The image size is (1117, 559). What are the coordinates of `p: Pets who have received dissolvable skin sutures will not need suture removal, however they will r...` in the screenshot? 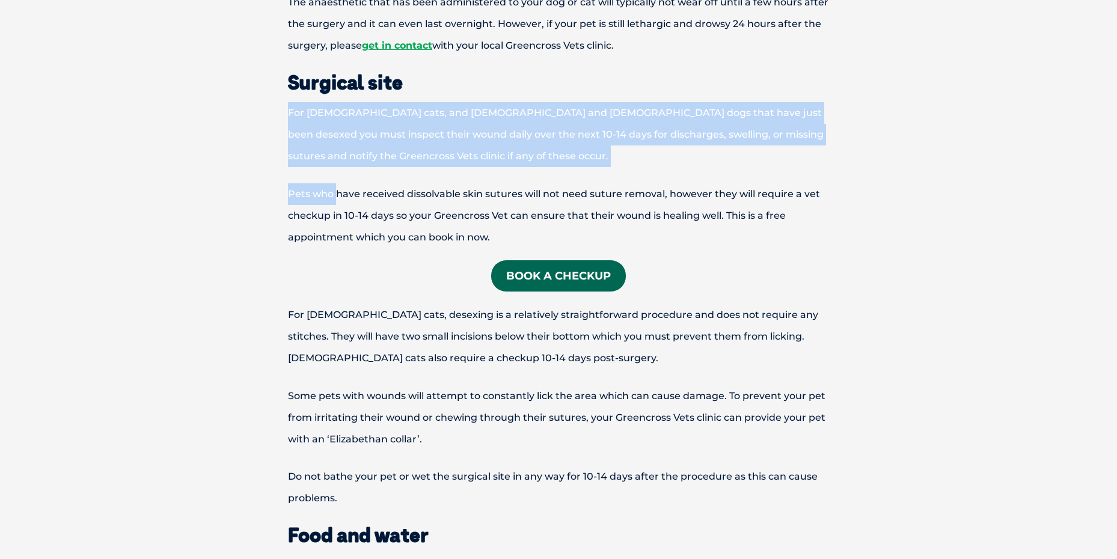 It's located at (559, 216).